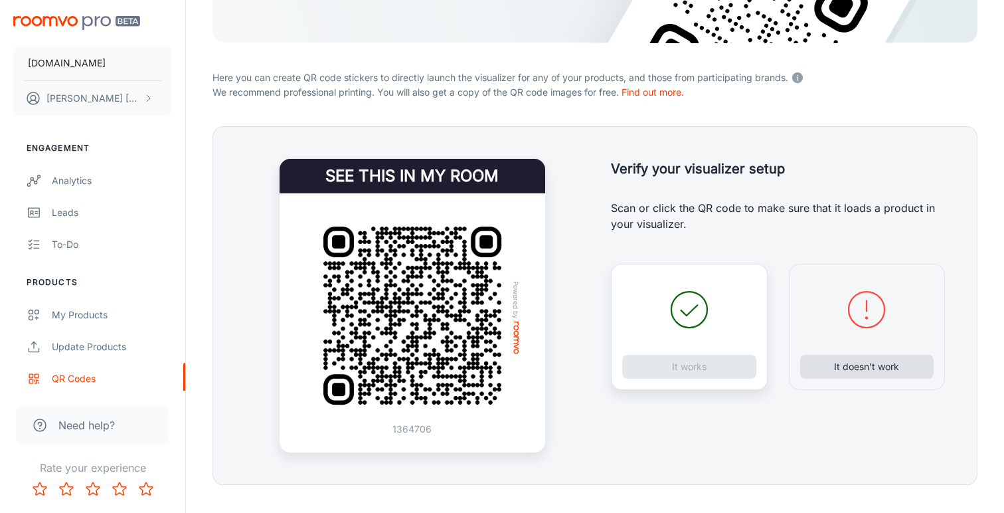 The width and height of the screenshot is (1004, 513). What do you see at coordinates (112, 244) in the screenshot?
I see `div: To-do` at bounding box center [112, 244].